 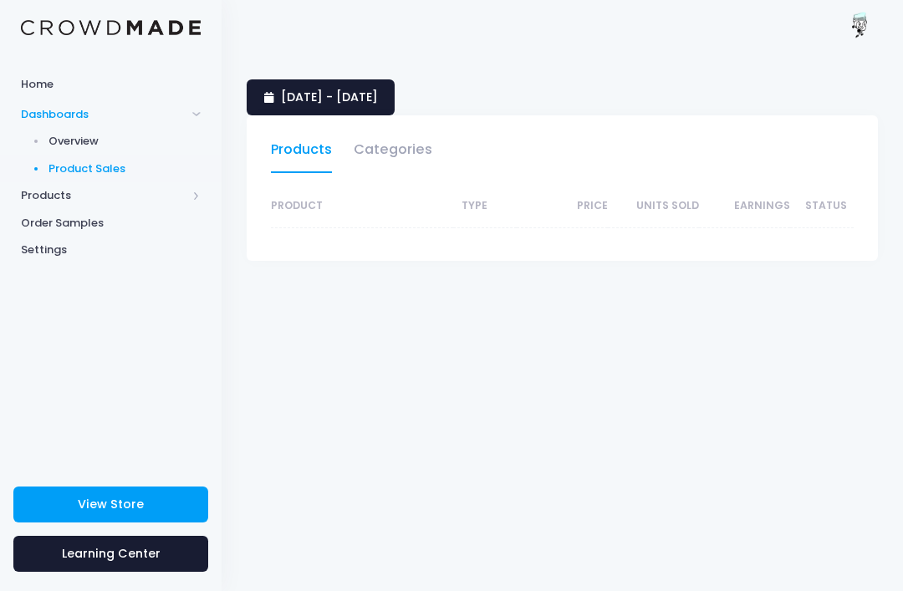 What do you see at coordinates (110, 504) in the screenshot?
I see `a: View Store` at bounding box center [110, 504].